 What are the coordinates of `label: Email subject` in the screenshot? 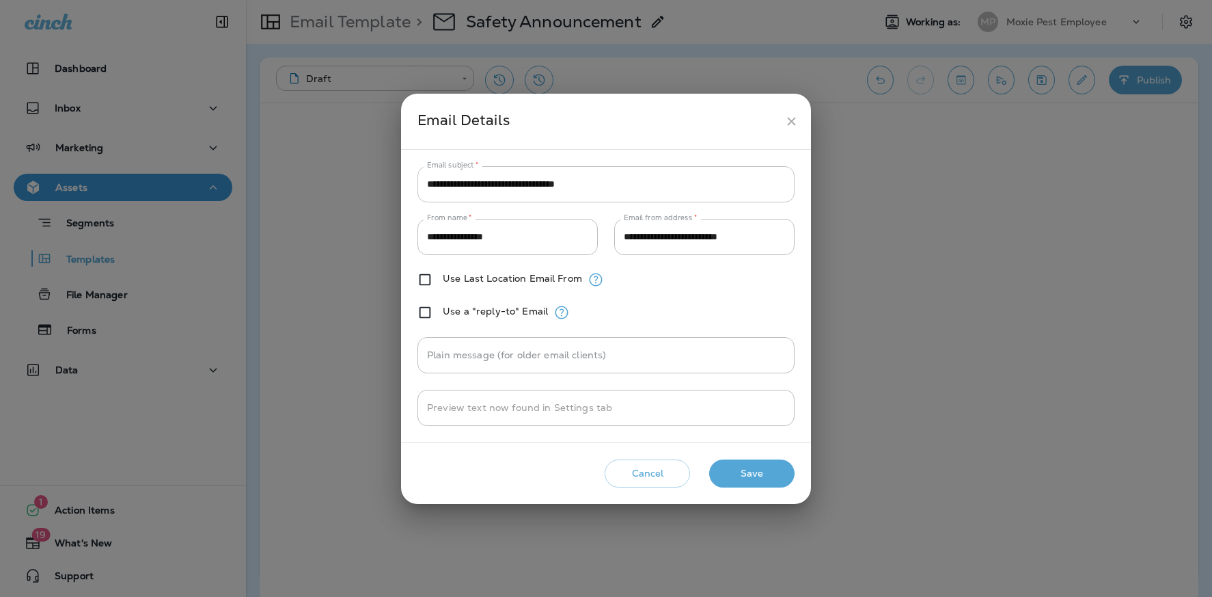 It's located at (453, 165).